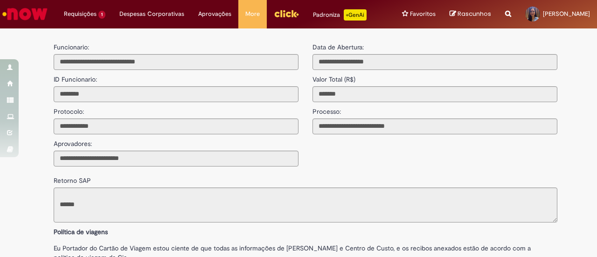 The width and height of the screenshot is (597, 257). What do you see at coordinates (355, 15) in the screenshot?
I see `p: +GenAi` at bounding box center [355, 15].